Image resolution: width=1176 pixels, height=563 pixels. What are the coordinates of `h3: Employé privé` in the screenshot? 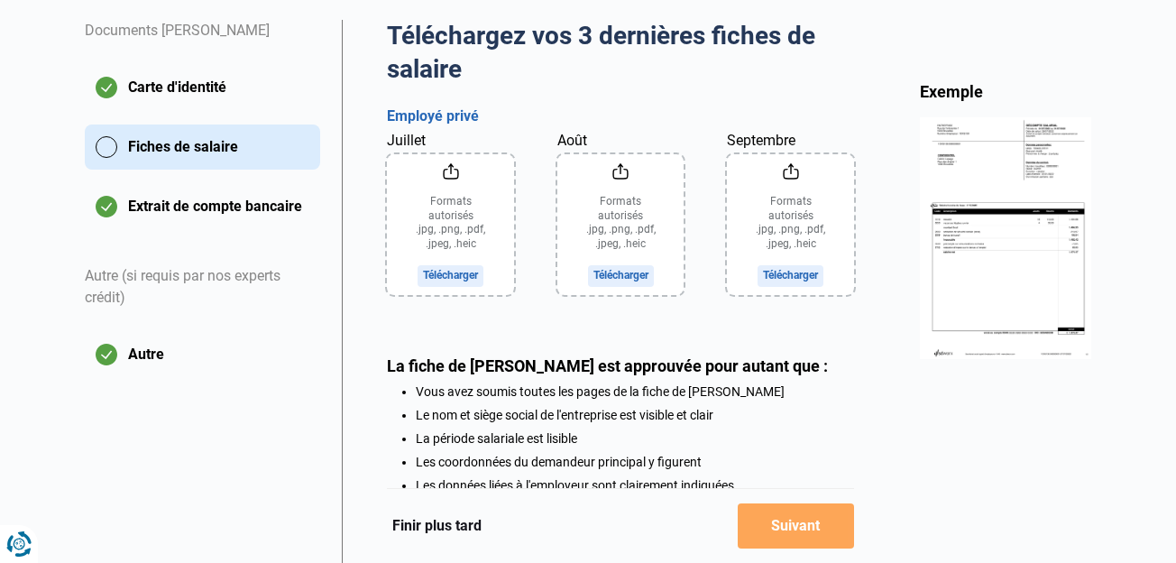 It's located at (620, 116).